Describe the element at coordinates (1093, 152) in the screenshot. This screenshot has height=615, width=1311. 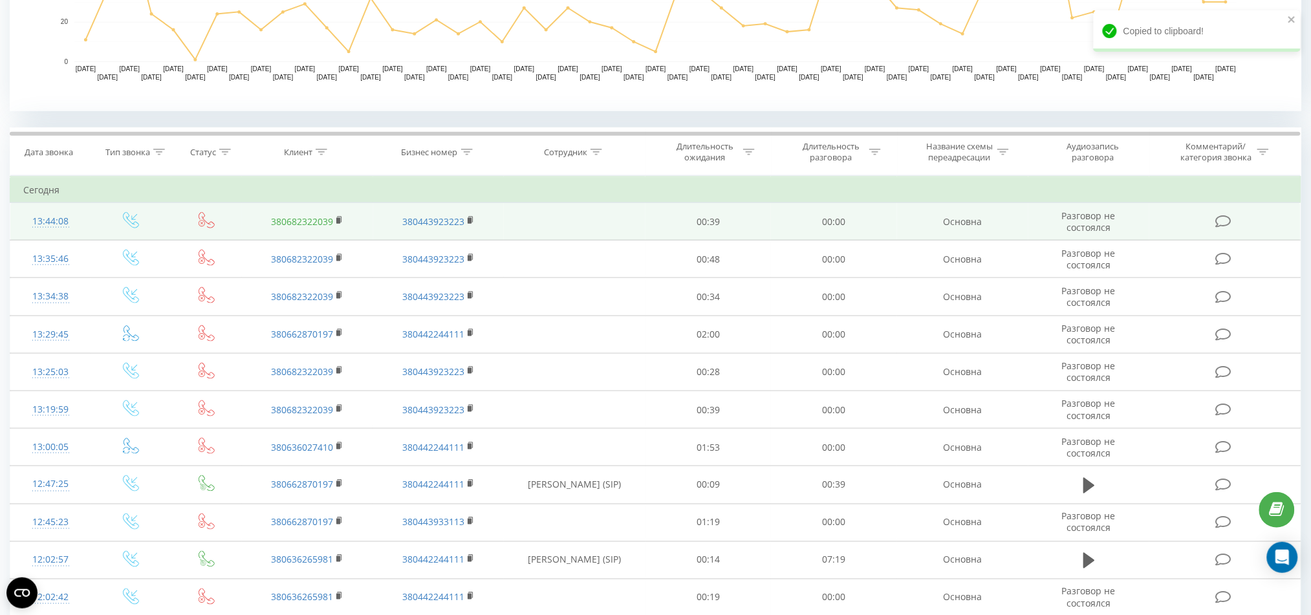
I see `div: Аудиозапись разговора` at that location.